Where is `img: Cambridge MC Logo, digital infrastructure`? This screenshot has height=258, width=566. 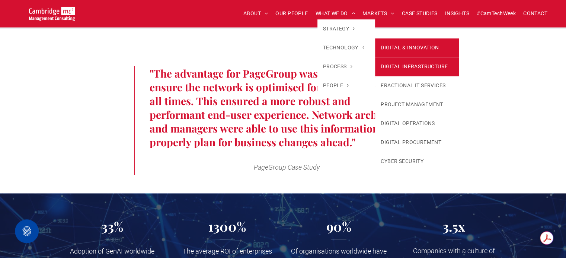
img: Cambridge MC Logo, digital infrastructure is located at coordinates (52, 14).